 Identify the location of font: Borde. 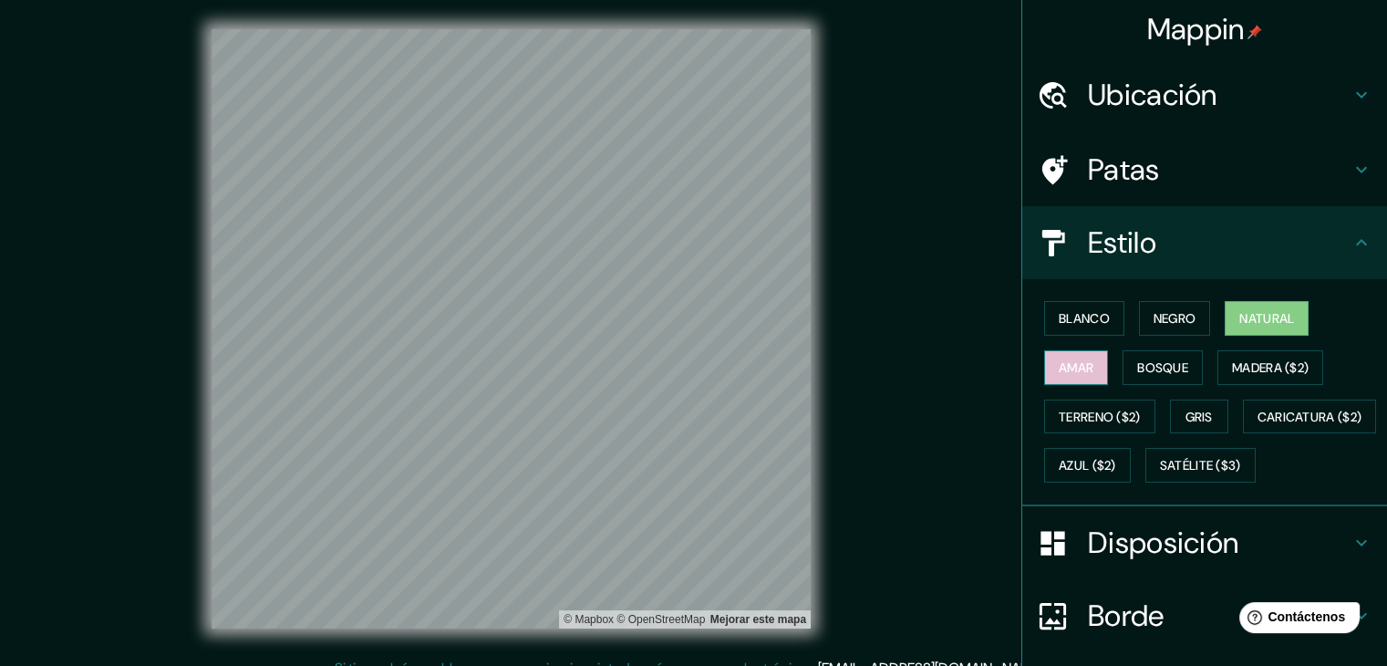
(1126, 615).